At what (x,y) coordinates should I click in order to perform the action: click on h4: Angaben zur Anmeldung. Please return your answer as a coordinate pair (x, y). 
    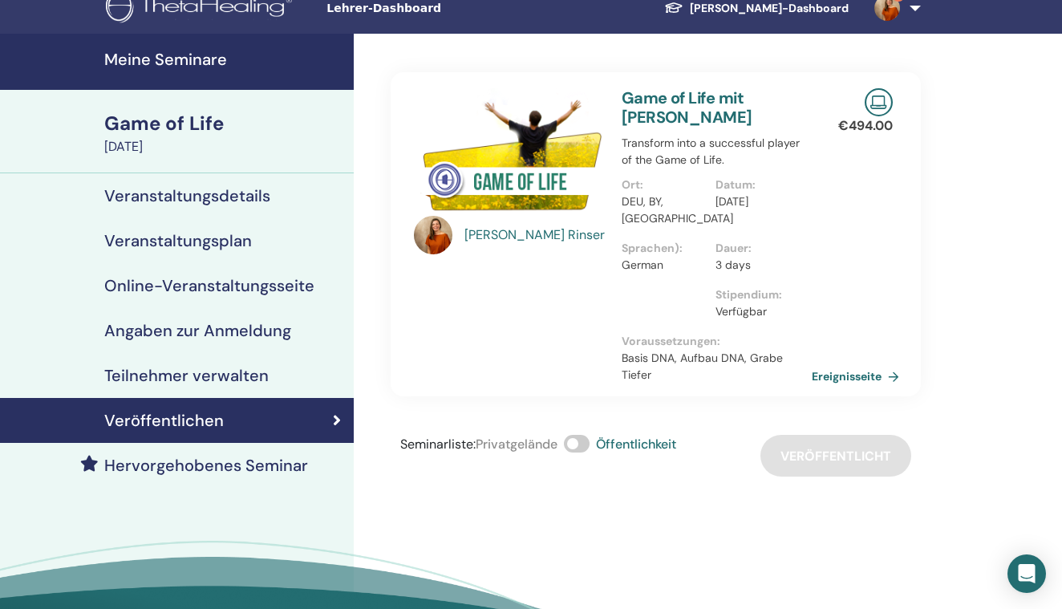
    Looking at the image, I should click on (197, 330).